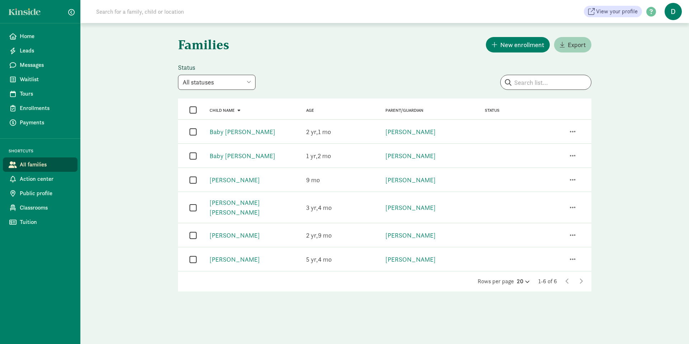 This screenshot has width=689, height=344. What do you see at coordinates (281, 45) in the screenshot?
I see `h1: Families` at bounding box center [281, 45].